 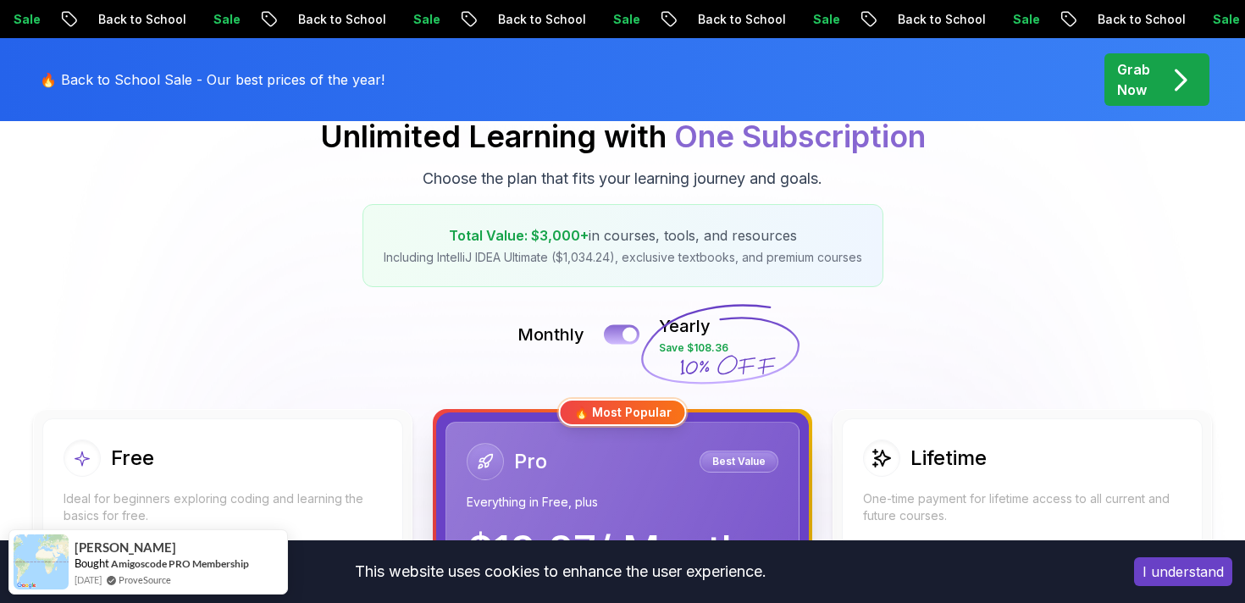 I want to click on span: One Subscription, so click(x=800, y=136).